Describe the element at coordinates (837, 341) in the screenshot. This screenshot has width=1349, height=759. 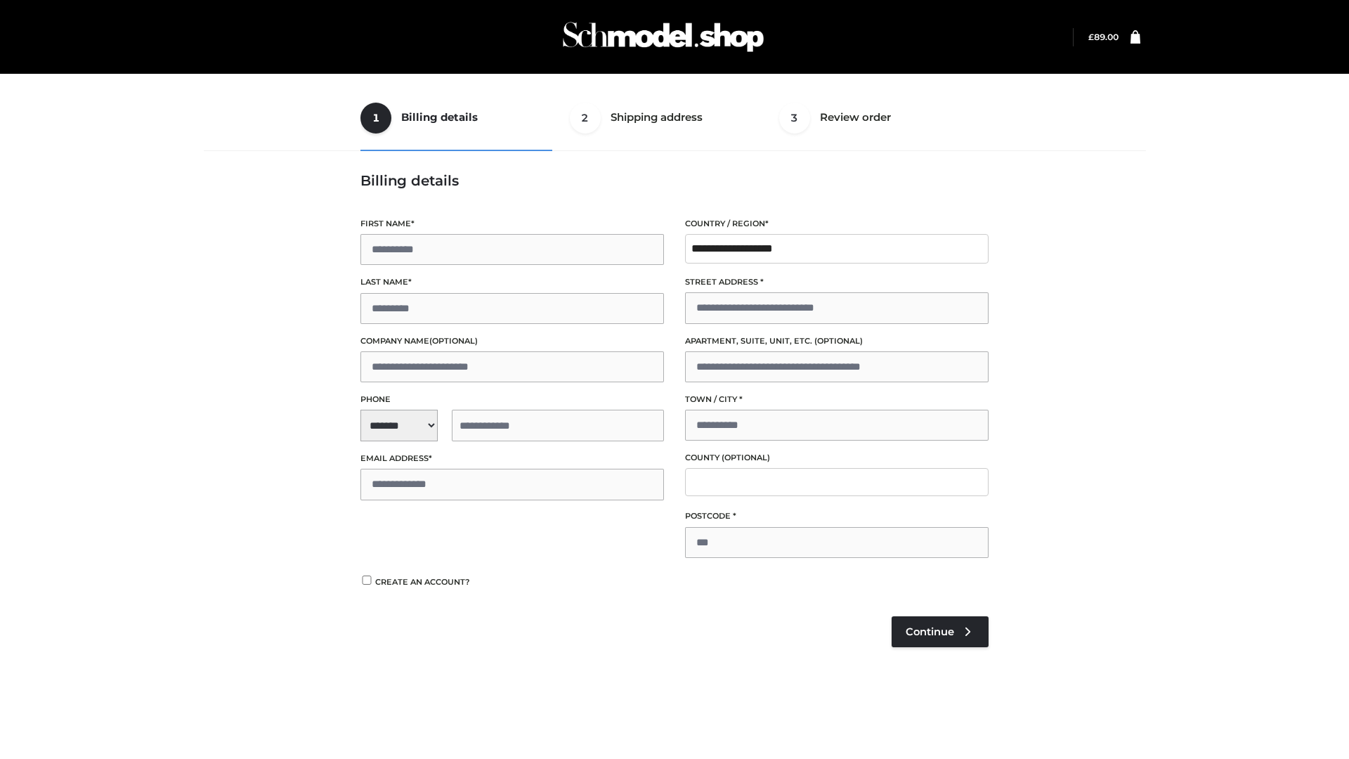
I see `label: Apartment, suite, unit, etc.` at that location.